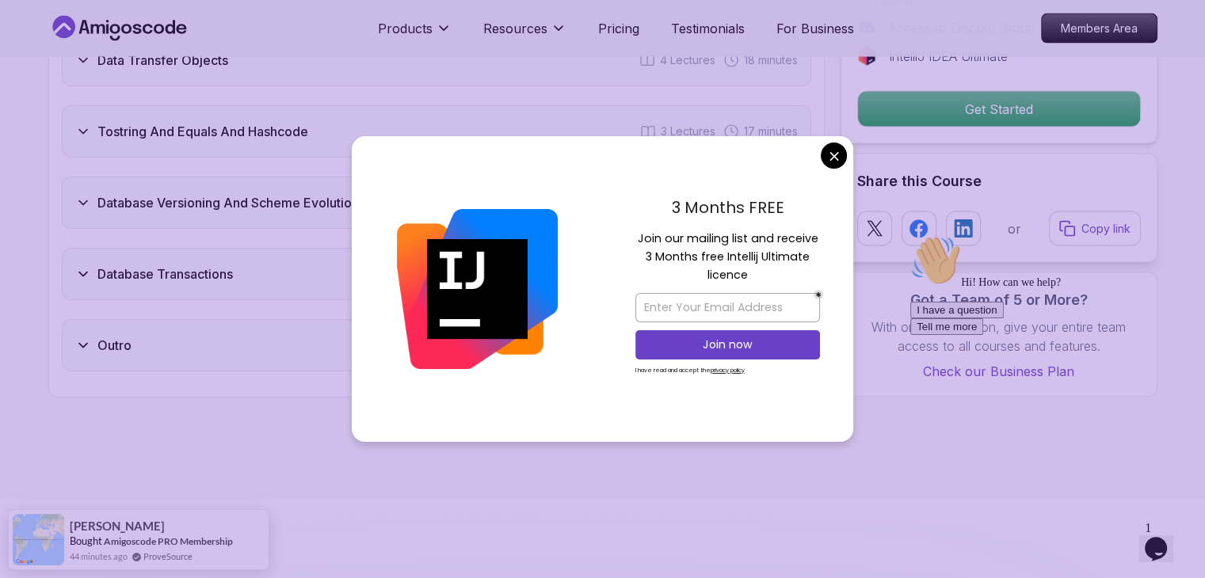  I want to click on h3: Database Transactions, so click(165, 274).